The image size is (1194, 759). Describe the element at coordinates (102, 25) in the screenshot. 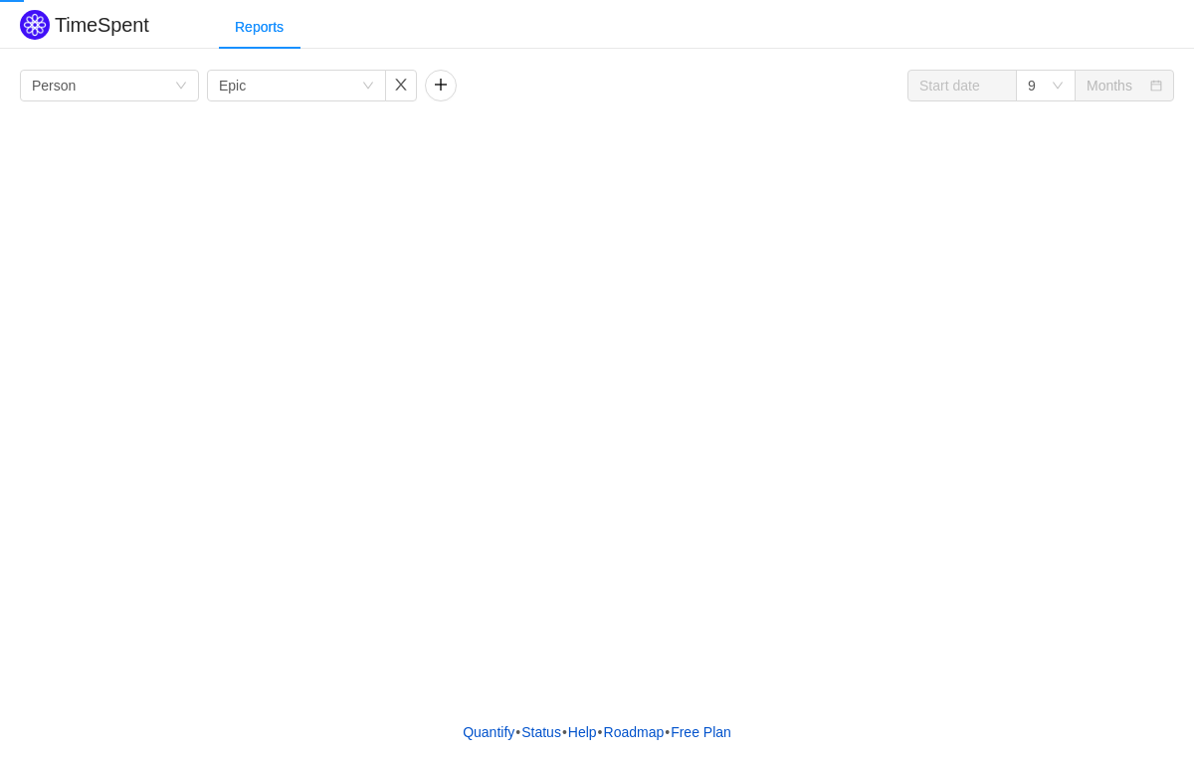

I see `h2: TimeSpent` at that location.